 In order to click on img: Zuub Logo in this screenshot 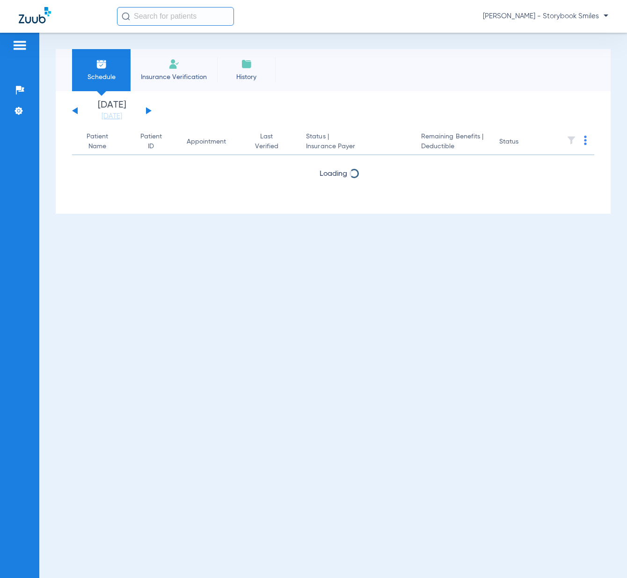, I will do `click(35, 15)`.